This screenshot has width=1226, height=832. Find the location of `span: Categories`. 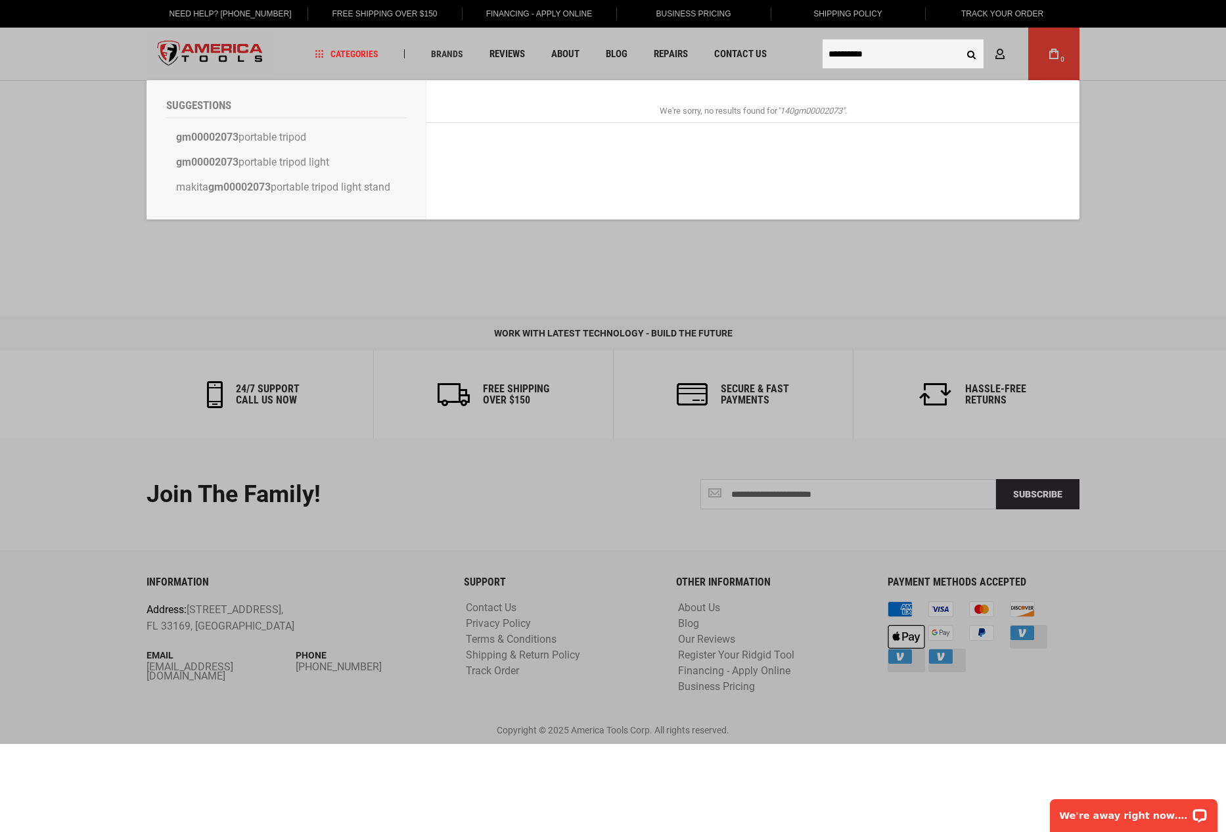

span: Categories is located at coordinates (347, 54).